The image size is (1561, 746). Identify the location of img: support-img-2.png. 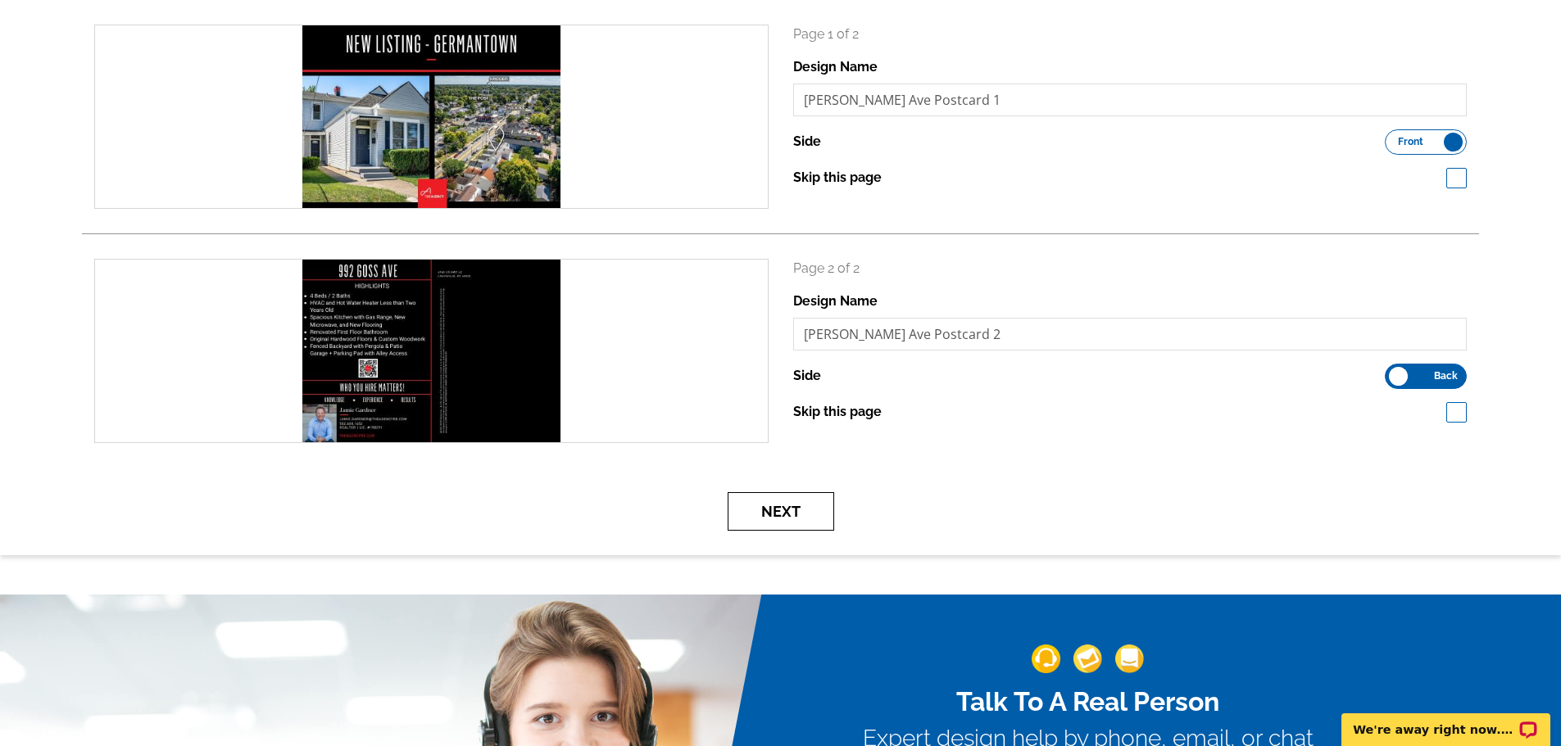
(1087, 659).